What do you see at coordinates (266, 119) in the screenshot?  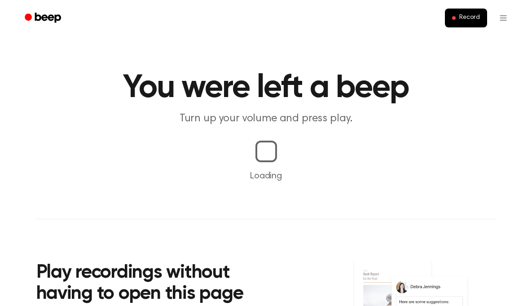 I see `p: Turn up your volume and press play.` at bounding box center [266, 119].